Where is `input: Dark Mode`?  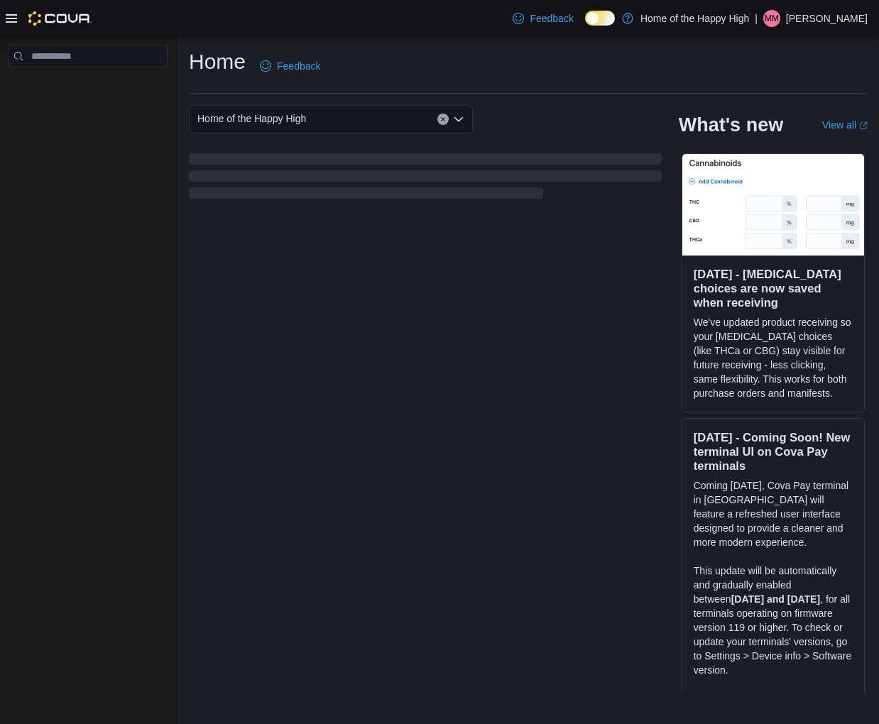
input: Dark Mode is located at coordinates (600, 18).